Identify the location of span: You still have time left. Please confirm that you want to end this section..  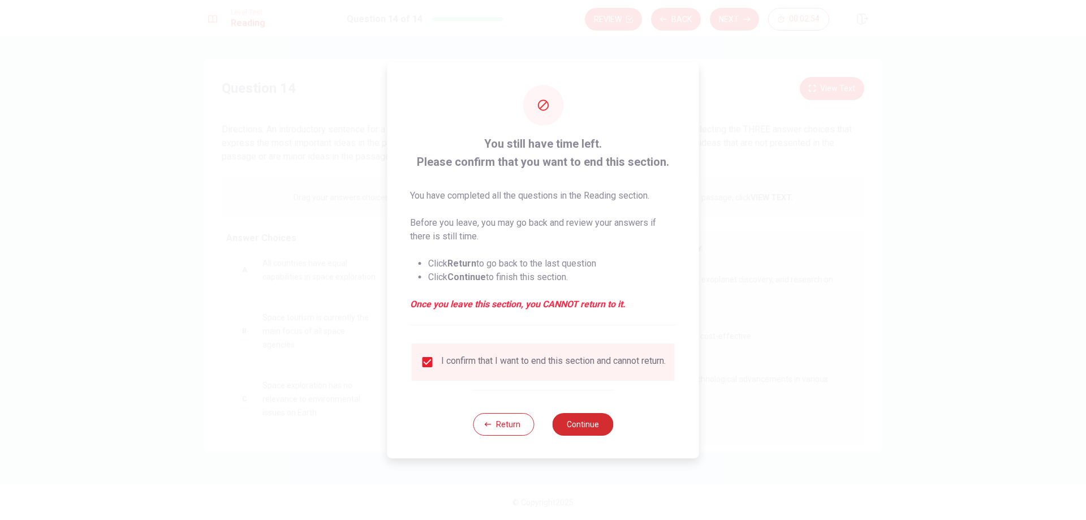
(543, 153).